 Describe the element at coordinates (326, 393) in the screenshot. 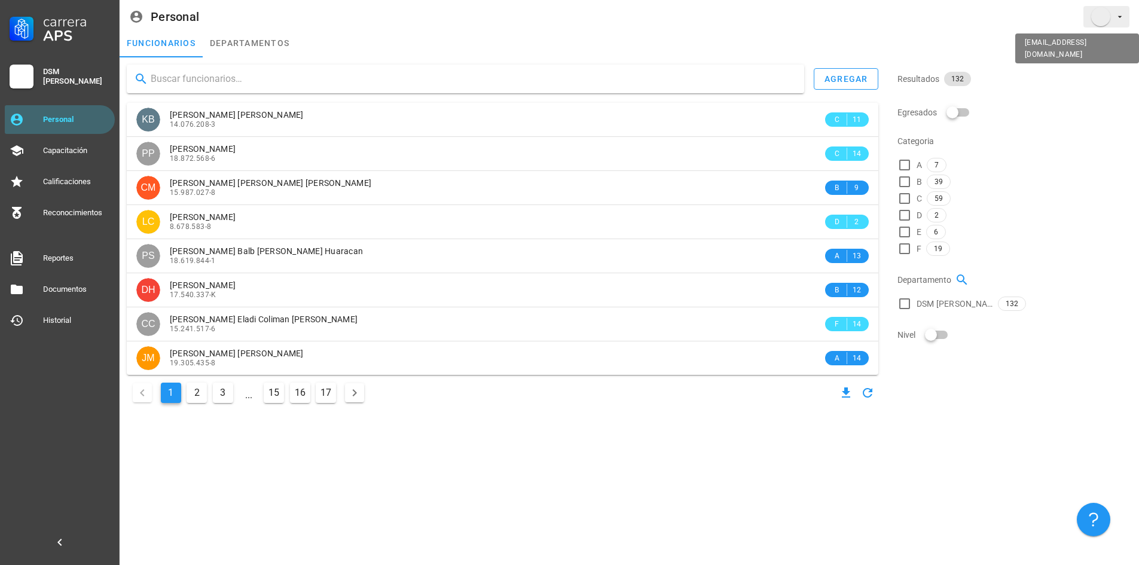

I see `button: Ir a la página 17` at that location.